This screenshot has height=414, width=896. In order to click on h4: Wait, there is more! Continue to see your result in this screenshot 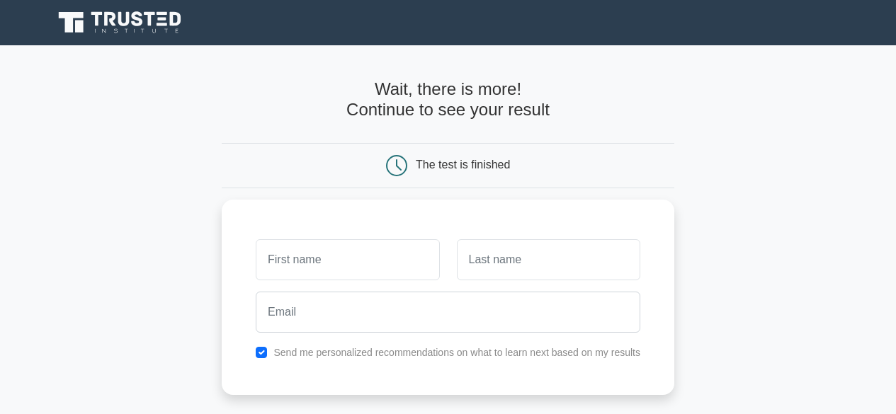, I will do `click(448, 100)`.